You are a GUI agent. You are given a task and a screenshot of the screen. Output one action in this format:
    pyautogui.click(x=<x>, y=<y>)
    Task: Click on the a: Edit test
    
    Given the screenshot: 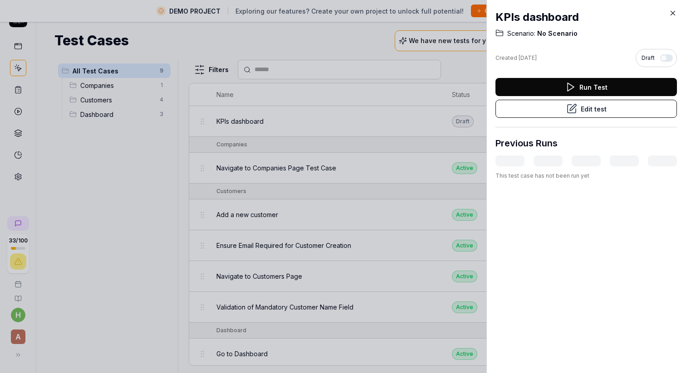 What is the action you would take?
    pyautogui.click(x=586, y=109)
    